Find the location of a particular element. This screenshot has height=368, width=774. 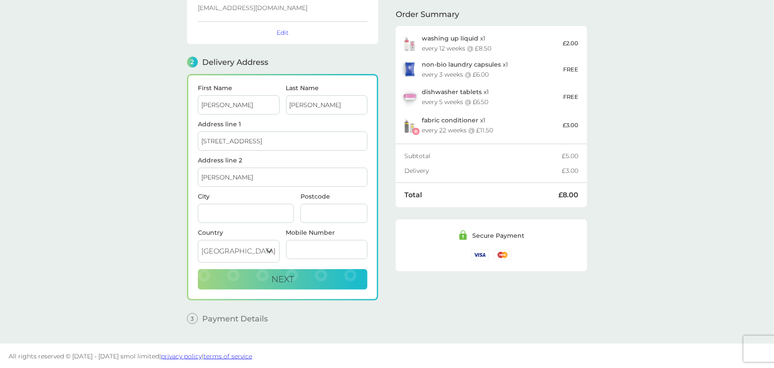

label: City is located at coordinates (246, 196).